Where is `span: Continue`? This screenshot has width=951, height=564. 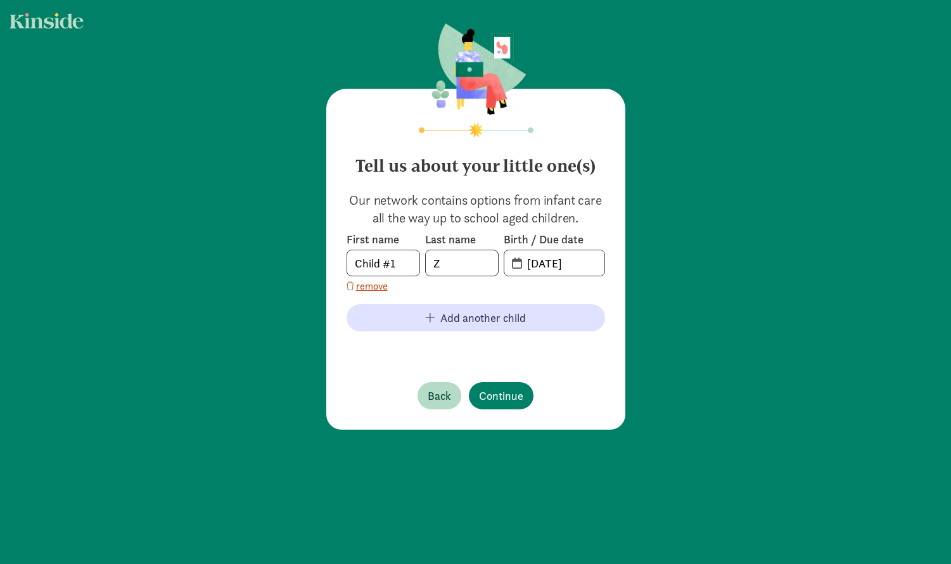 span: Continue is located at coordinates (501, 395).